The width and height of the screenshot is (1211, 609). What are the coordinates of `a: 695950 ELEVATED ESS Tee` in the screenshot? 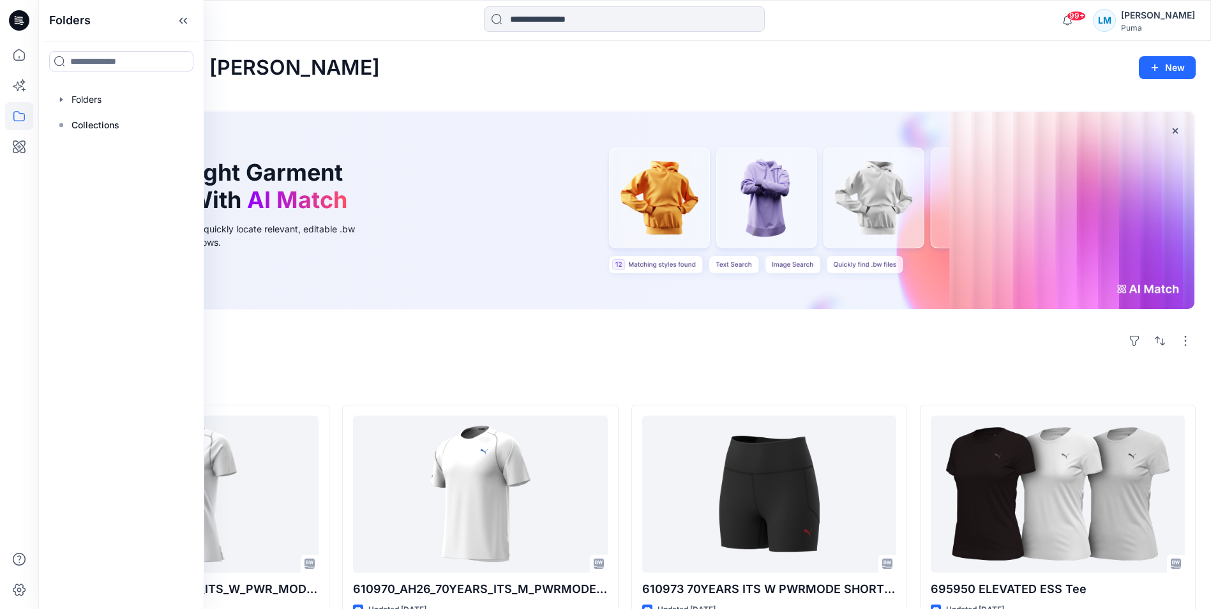 It's located at (1058, 493).